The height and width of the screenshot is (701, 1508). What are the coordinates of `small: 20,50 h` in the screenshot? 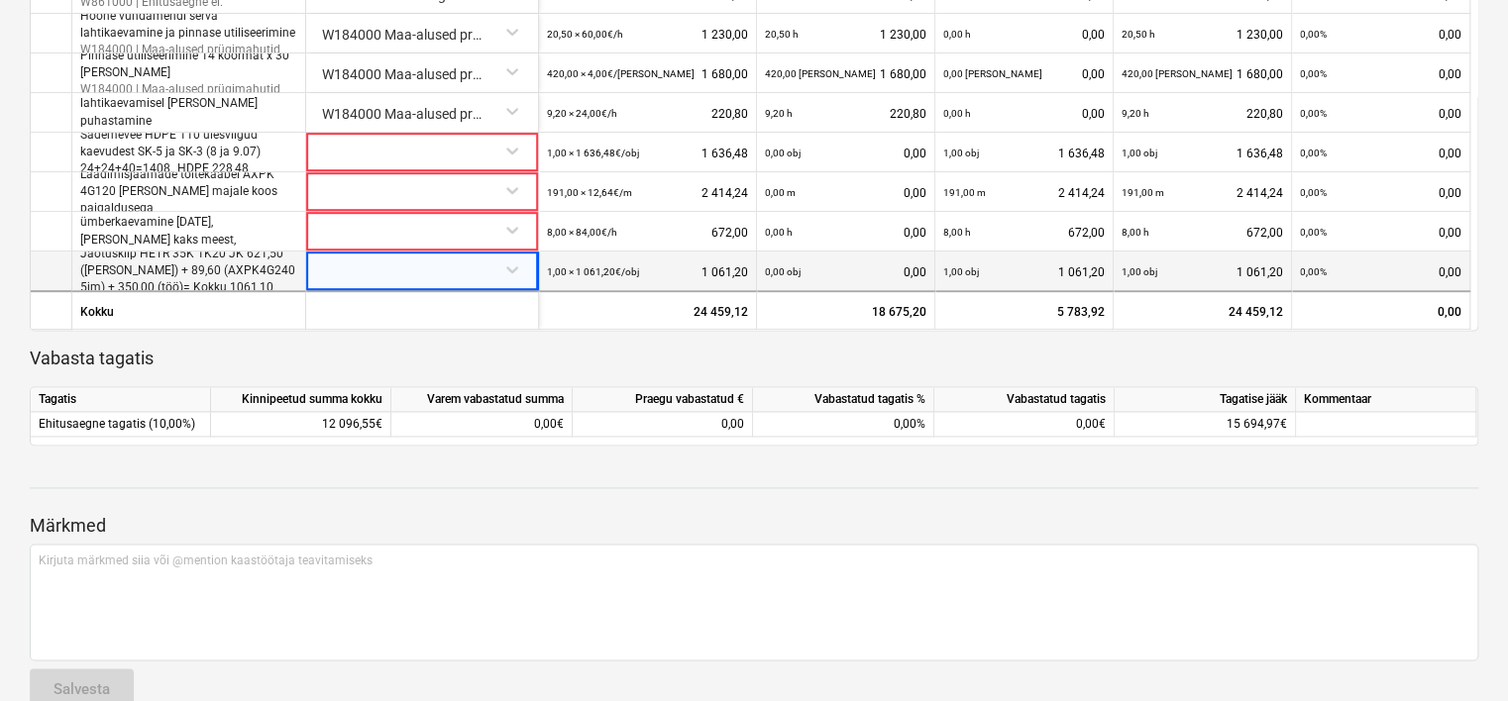 It's located at (1138, 34).